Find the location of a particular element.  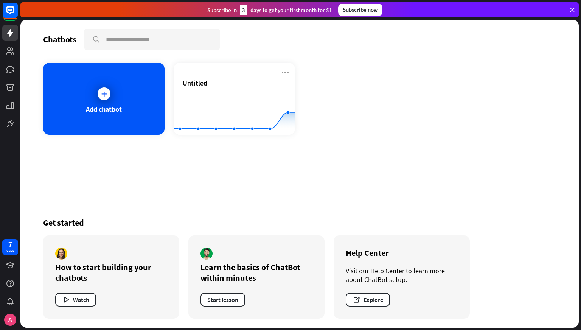

div: Subscribe in days to get your first month for $1 is located at coordinates (270, 10).